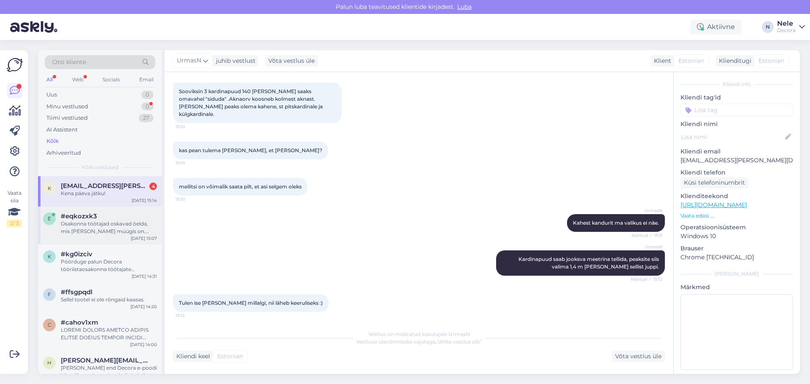 The image size is (810, 384). I want to click on span: Kõik vestlused, so click(100, 167).